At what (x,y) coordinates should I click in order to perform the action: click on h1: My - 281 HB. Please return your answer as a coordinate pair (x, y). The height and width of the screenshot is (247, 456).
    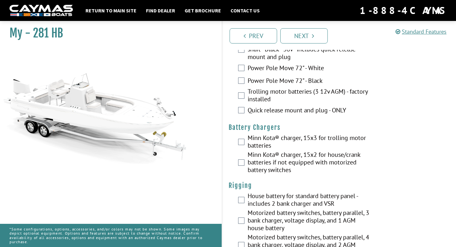
    Looking at the image, I should click on (108, 33).